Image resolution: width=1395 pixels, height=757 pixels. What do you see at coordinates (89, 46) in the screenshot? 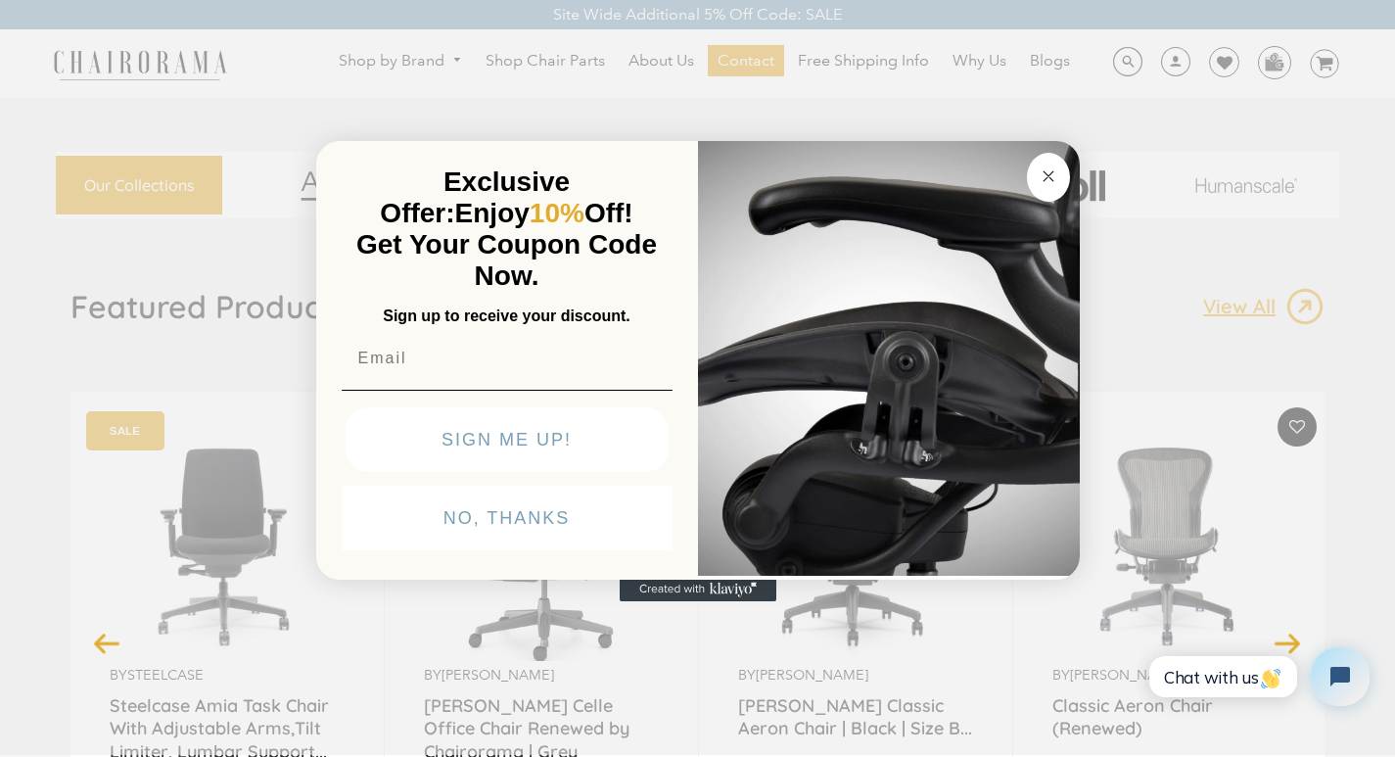
I see `button: Chat with us👋` at bounding box center [89, 46].